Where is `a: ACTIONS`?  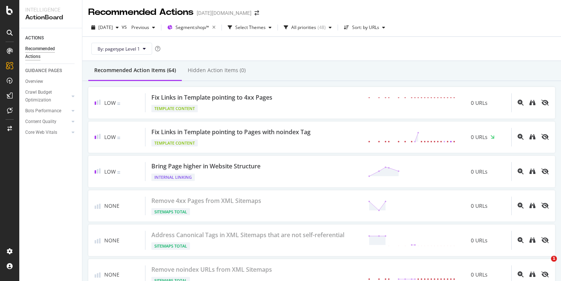 a: ACTIONS is located at coordinates (51, 38).